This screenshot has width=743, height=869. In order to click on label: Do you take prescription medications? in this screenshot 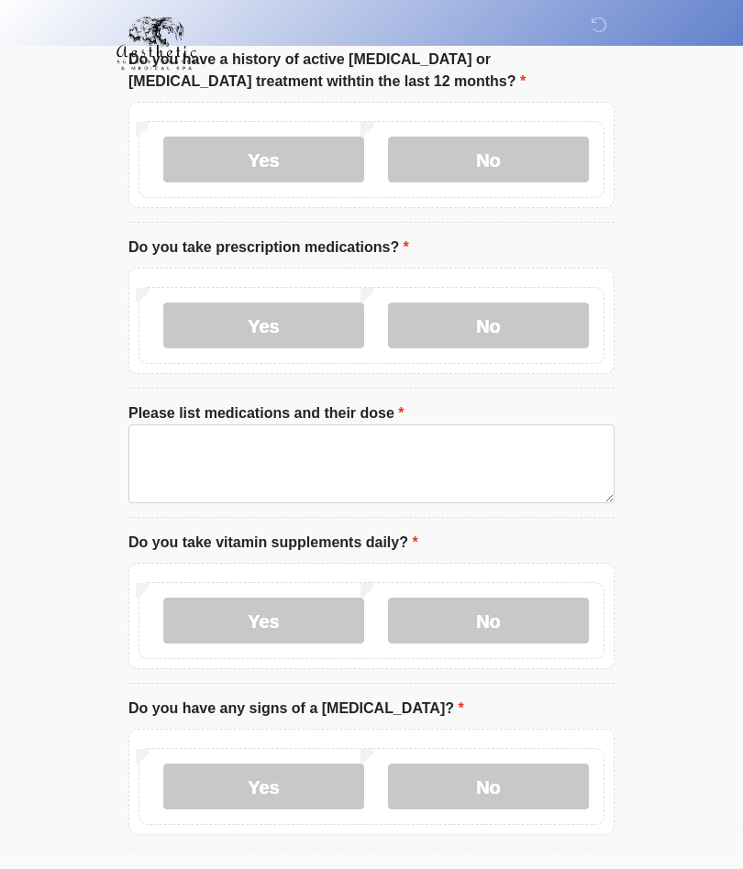, I will do `click(269, 248)`.